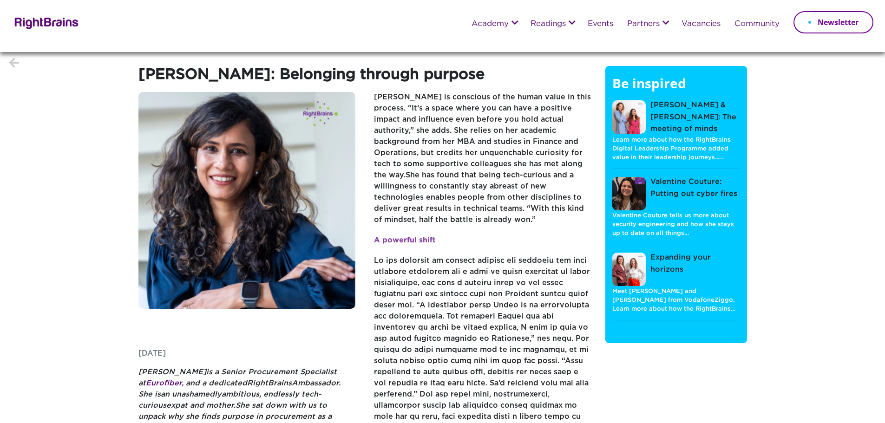 The height and width of the screenshot is (423, 885). What do you see at coordinates (404, 240) in the screenshot?
I see `strong: A powerful shift` at bounding box center [404, 240].